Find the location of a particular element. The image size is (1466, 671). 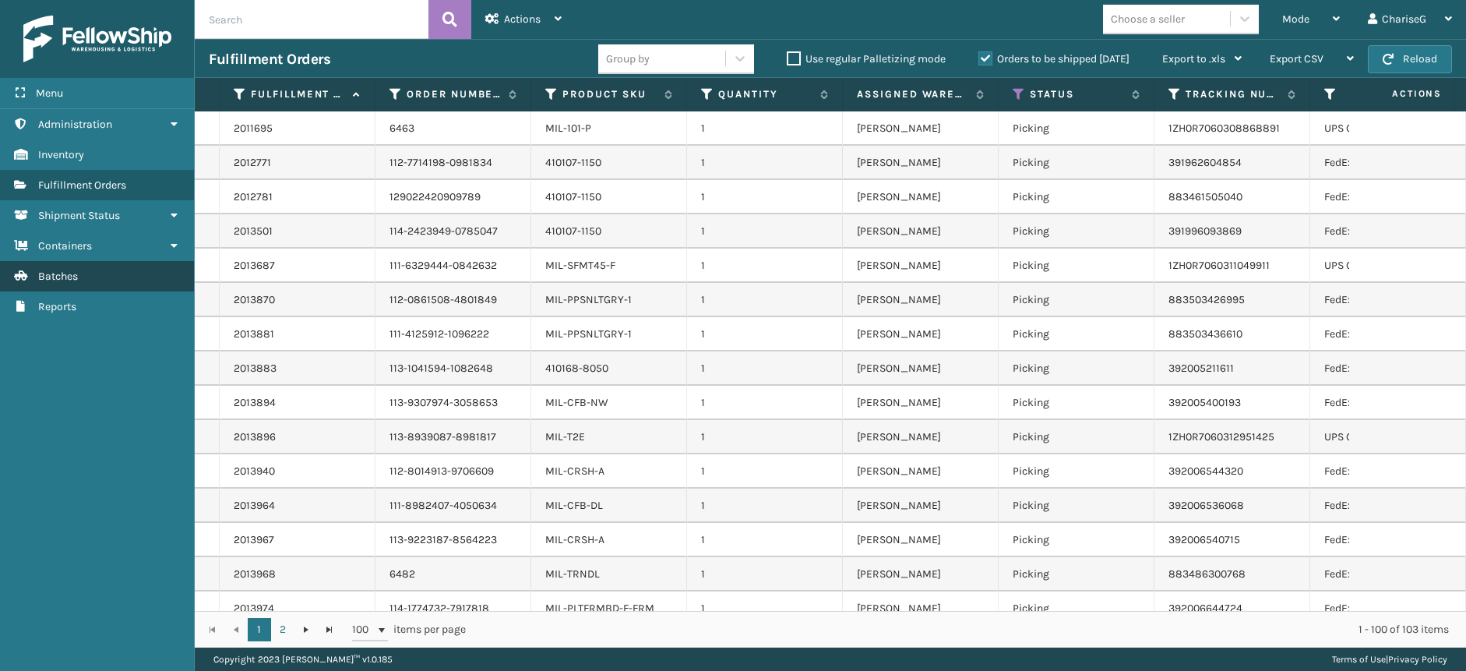

a: 2011695 is located at coordinates (253, 129).